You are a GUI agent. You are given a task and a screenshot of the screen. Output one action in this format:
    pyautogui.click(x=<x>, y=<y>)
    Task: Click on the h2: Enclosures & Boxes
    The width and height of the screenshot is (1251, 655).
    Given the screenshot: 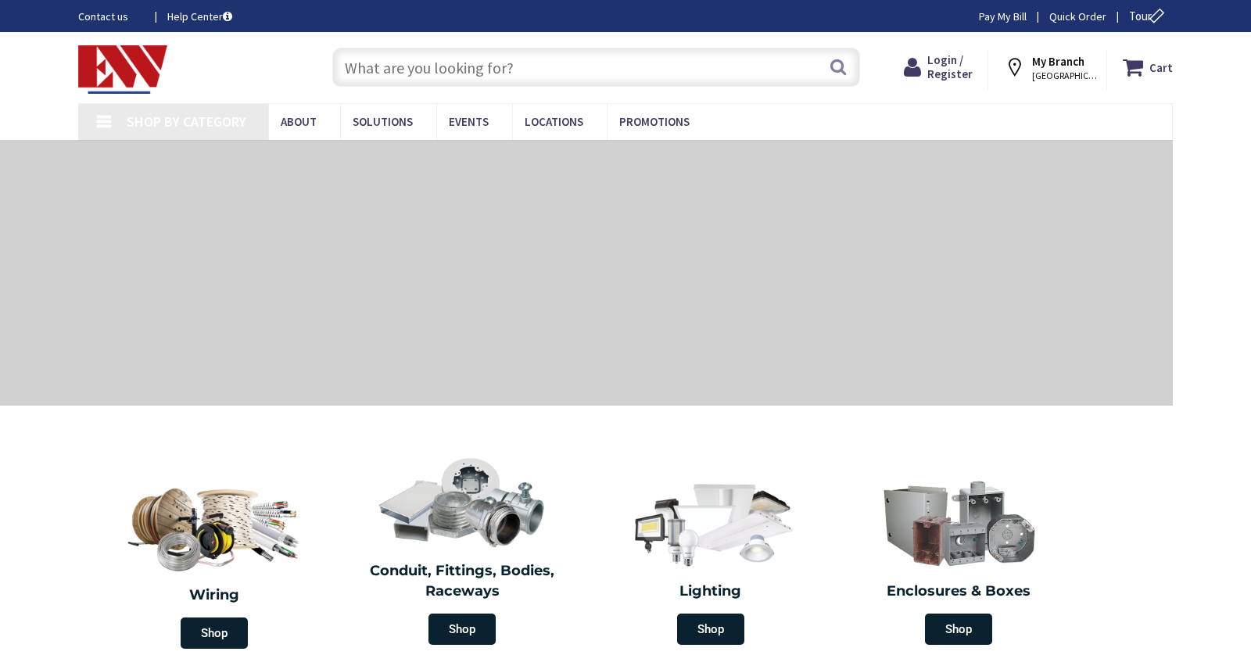 What is the action you would take?
    pyautogui.click(x=959, y=592)
    